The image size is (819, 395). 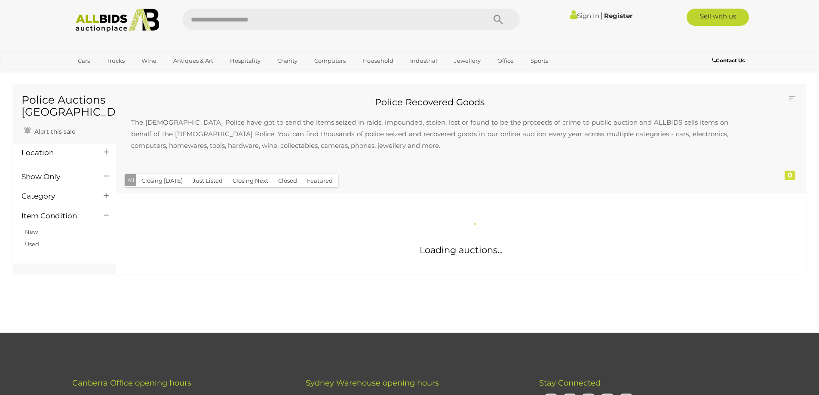 I want to click on a: Sports, so click(x=539, y=61).